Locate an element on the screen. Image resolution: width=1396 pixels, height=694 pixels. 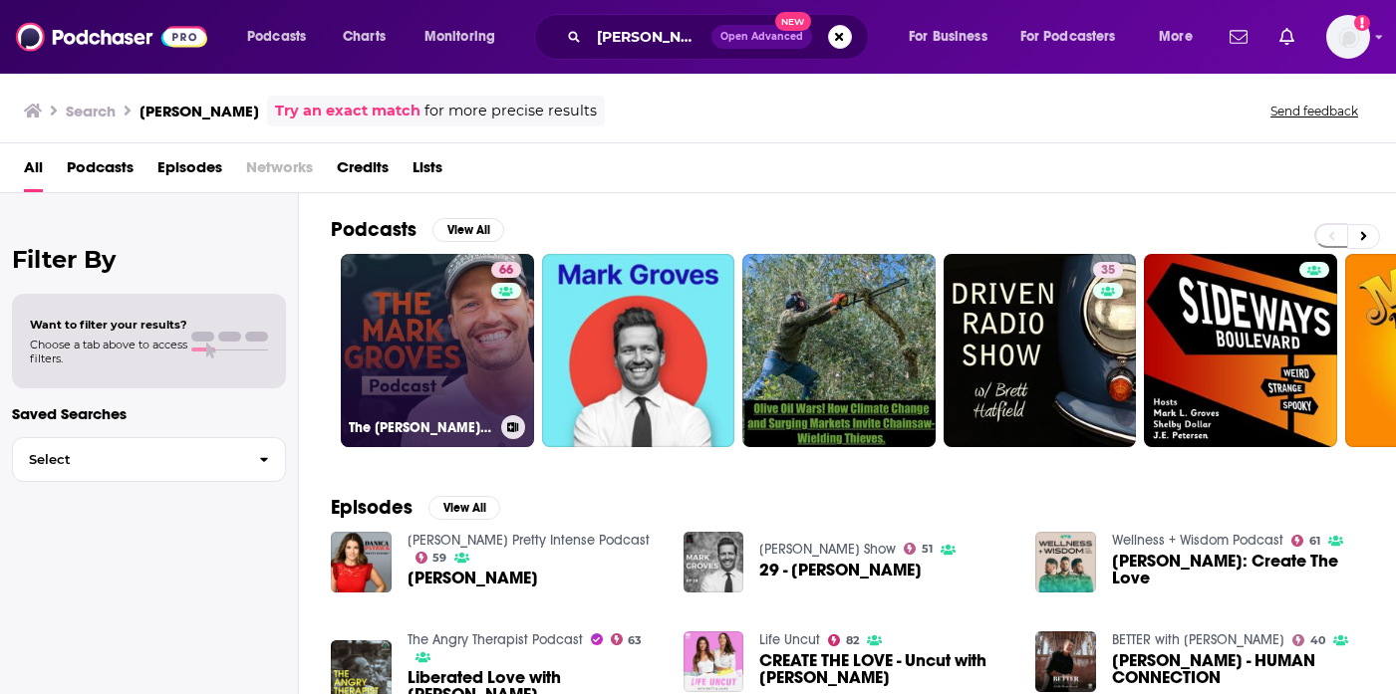
span: 59 is located at coordinates (439, 558).